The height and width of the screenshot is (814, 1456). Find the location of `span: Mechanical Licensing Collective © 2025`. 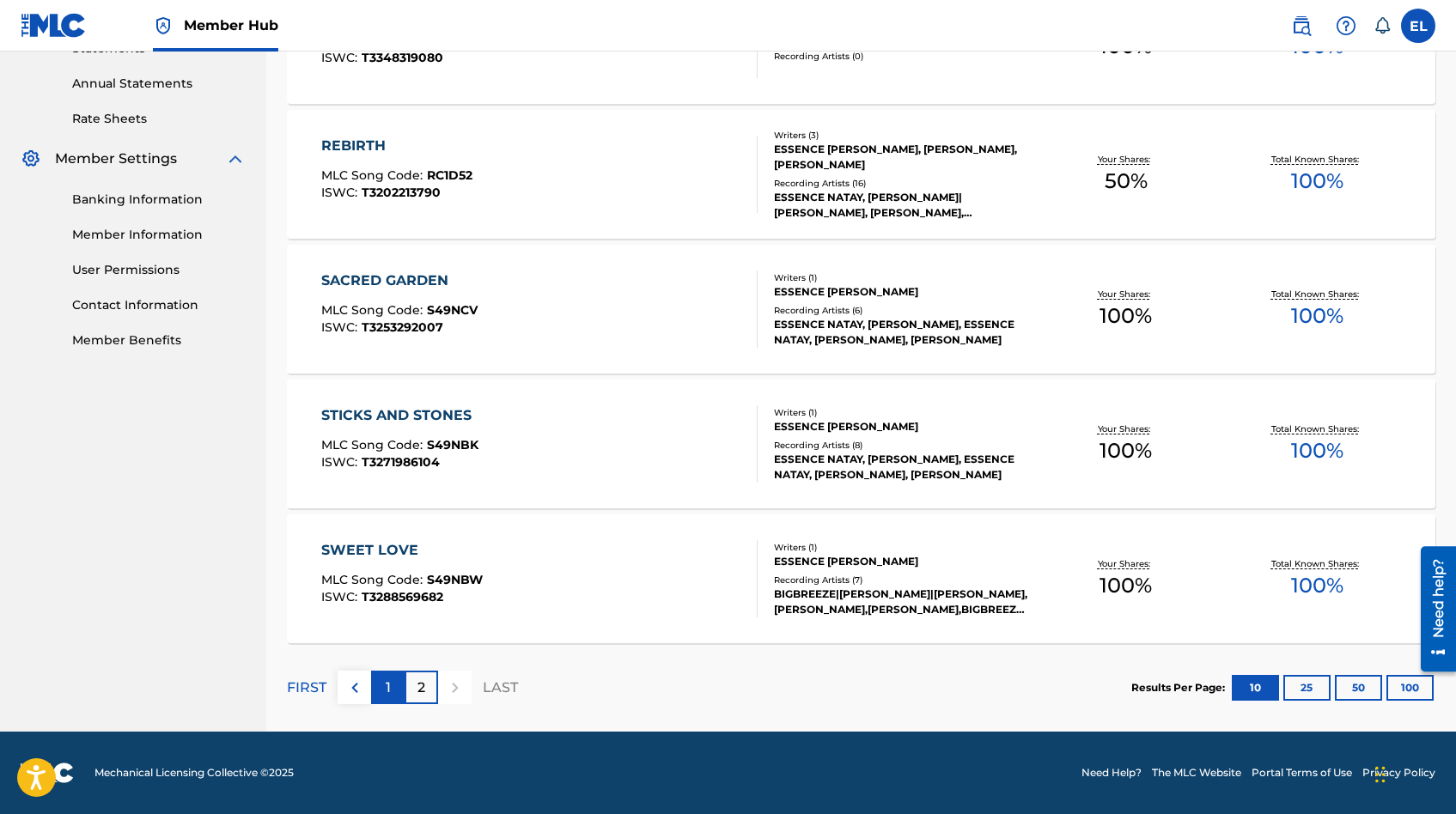

span: Mechanical Licensing Collective © 2025 is located at coordinates (194, 773).